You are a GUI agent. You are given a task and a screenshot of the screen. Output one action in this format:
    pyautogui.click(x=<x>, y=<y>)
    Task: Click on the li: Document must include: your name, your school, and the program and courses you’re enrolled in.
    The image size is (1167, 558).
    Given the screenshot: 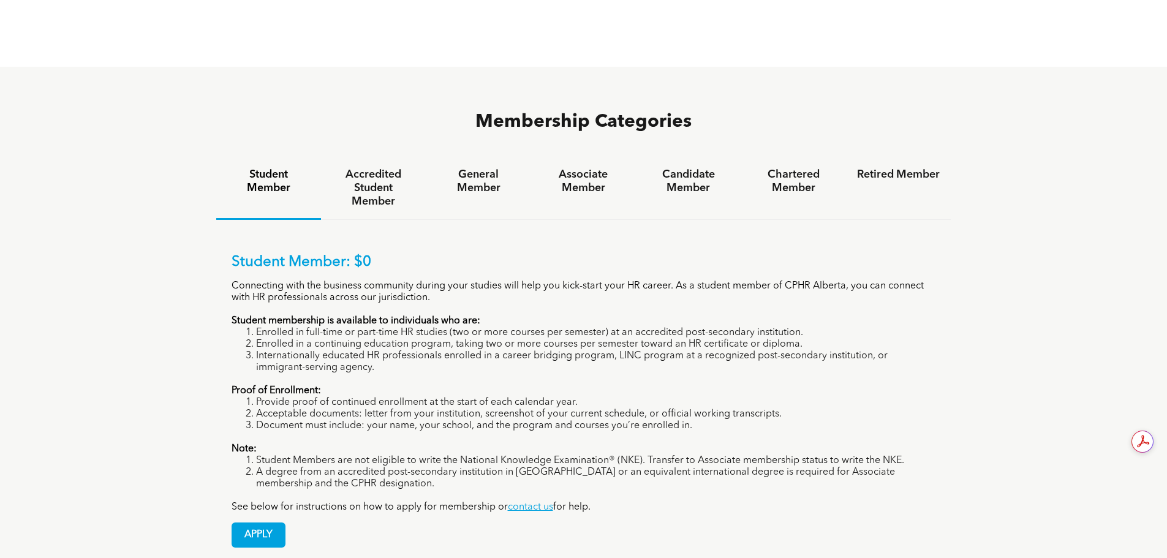 What is the action you would take?
    pyautogui.click(x=596, y=426)
    